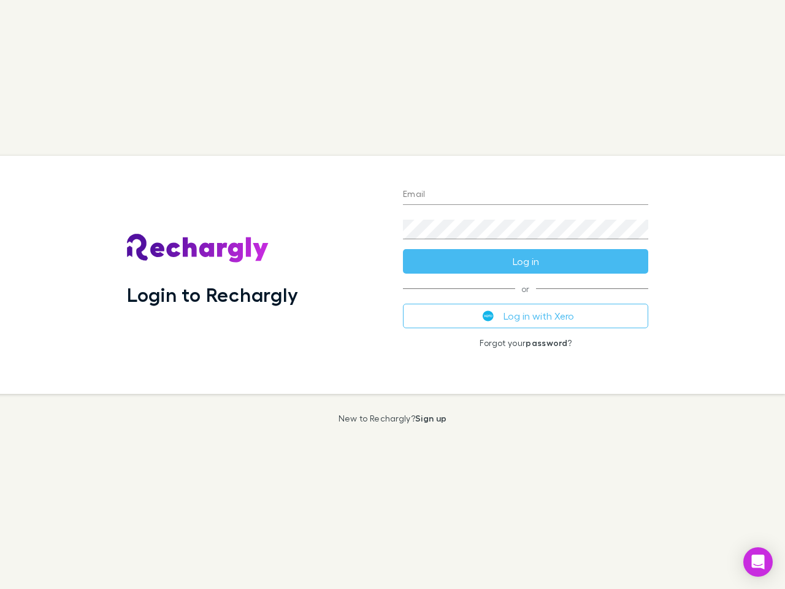 The image size is (785, 589). What do you see at coordinates (431, 418) in the screenshot?
I see `a: Sign up` at bounding box center [431, 418].